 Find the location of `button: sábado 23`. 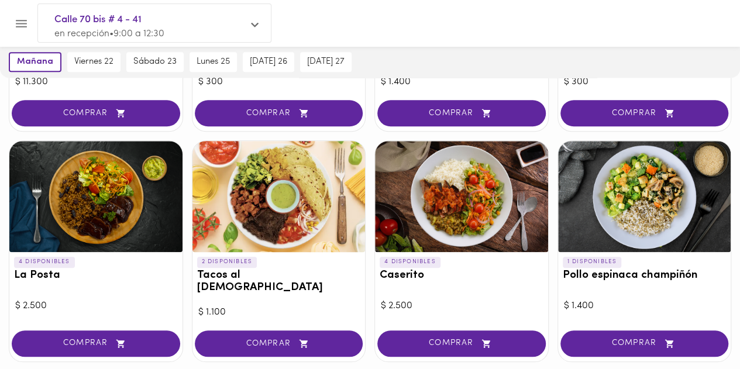

button: sábado 23 is located at coordinates (155, 62).